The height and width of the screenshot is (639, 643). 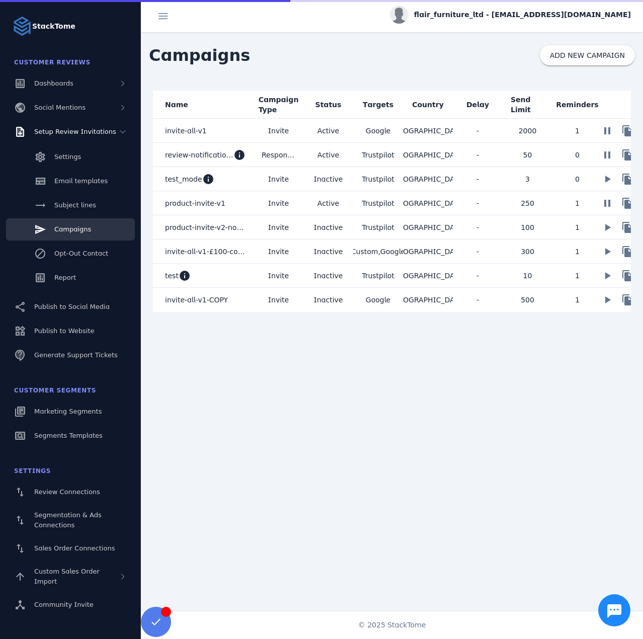 I want to click on a: Sales Order Connections, so click(x=70, y=549).